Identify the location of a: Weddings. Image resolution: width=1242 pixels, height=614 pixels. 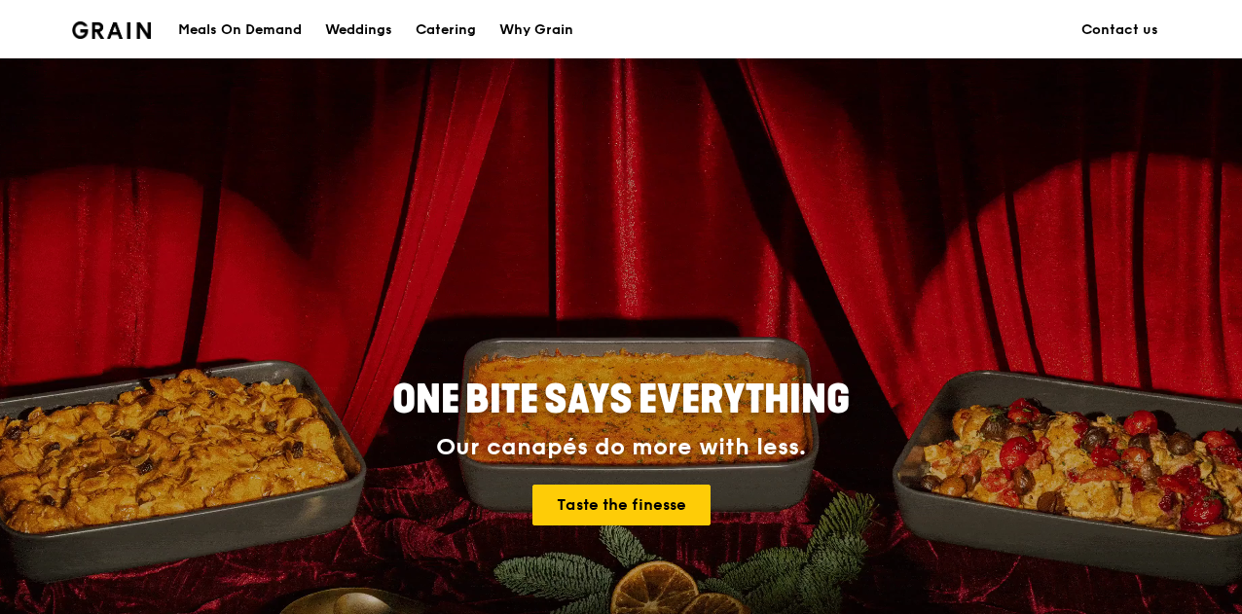
(358, 30).